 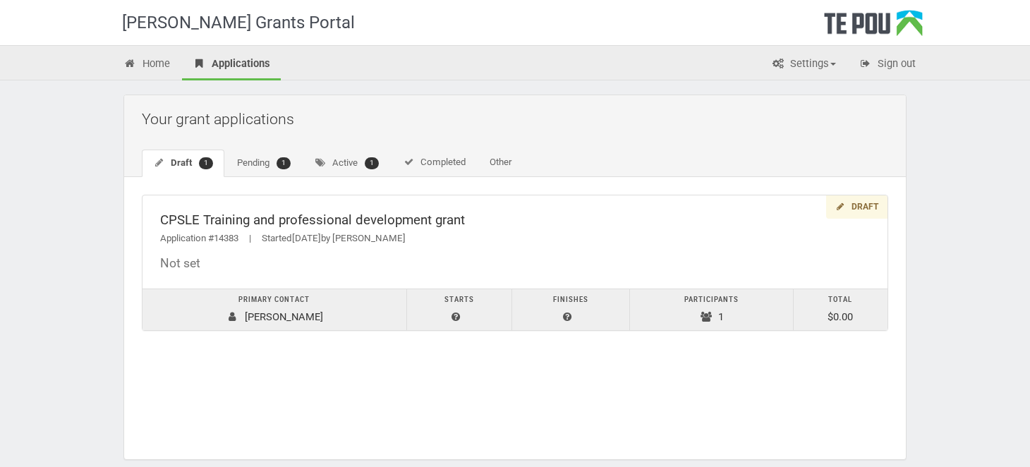 I want to click on div: Not set, so click(x=515, y=263).